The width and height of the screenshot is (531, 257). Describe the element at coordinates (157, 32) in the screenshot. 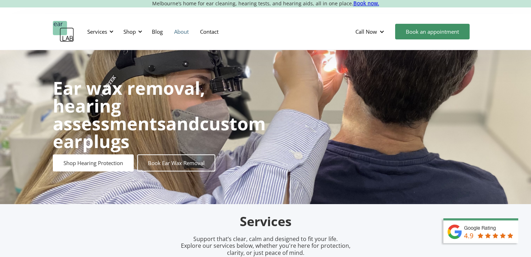

I see `a: Blog` at that location.